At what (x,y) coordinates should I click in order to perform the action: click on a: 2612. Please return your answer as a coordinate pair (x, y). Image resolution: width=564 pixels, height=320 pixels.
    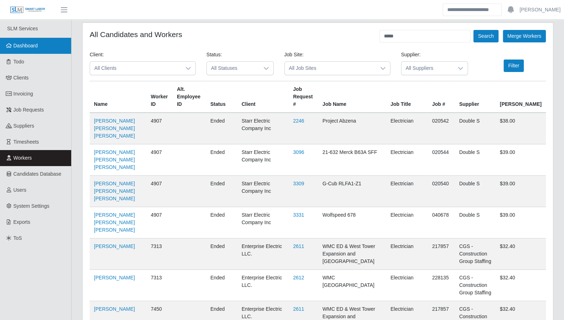
    Looking at the image, I should click on (298, 277).